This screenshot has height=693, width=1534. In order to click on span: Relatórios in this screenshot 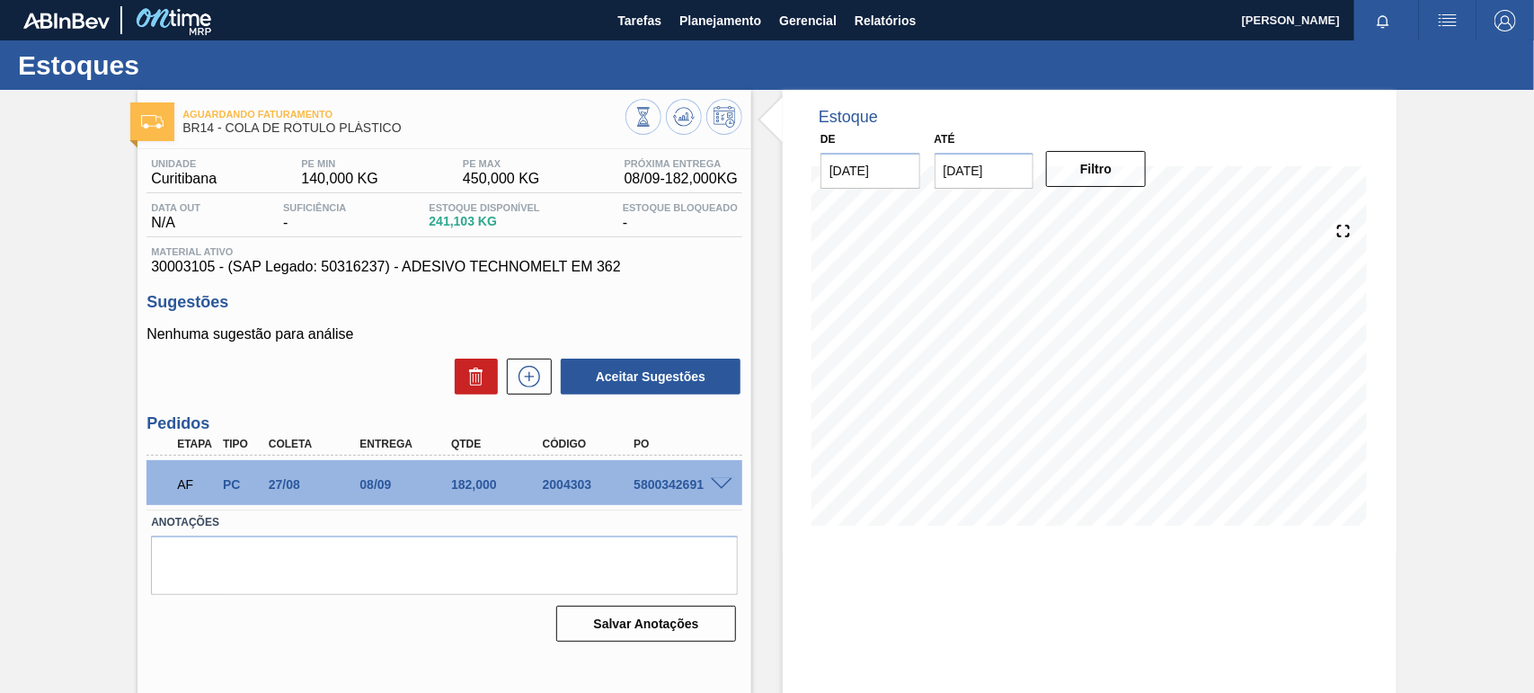, I will do `click(885, 21)`.